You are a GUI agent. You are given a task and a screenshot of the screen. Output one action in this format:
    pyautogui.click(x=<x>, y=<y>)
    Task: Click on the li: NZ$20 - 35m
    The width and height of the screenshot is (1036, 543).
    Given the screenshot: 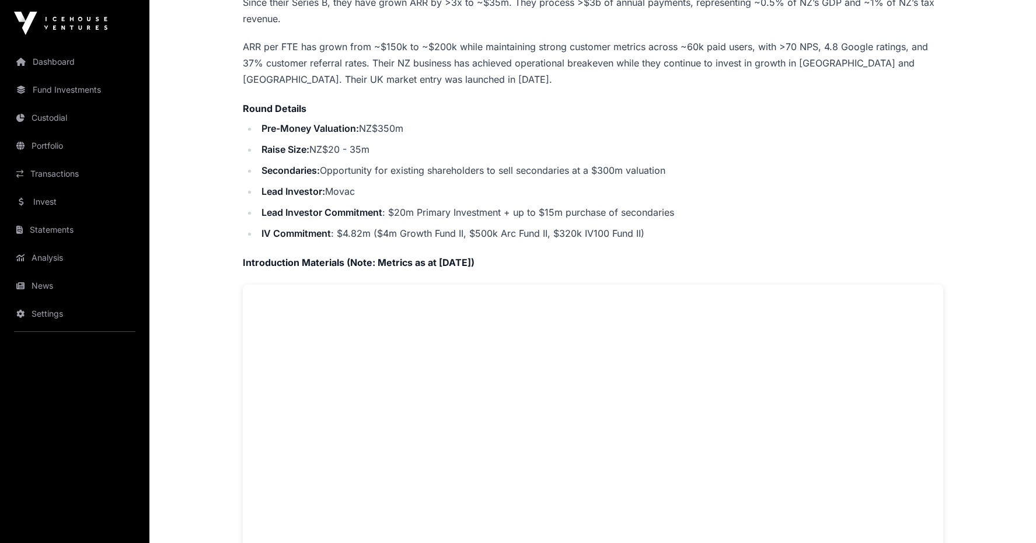 What is the action you would take?
    pyautogui.click(x=601, y=149)
    